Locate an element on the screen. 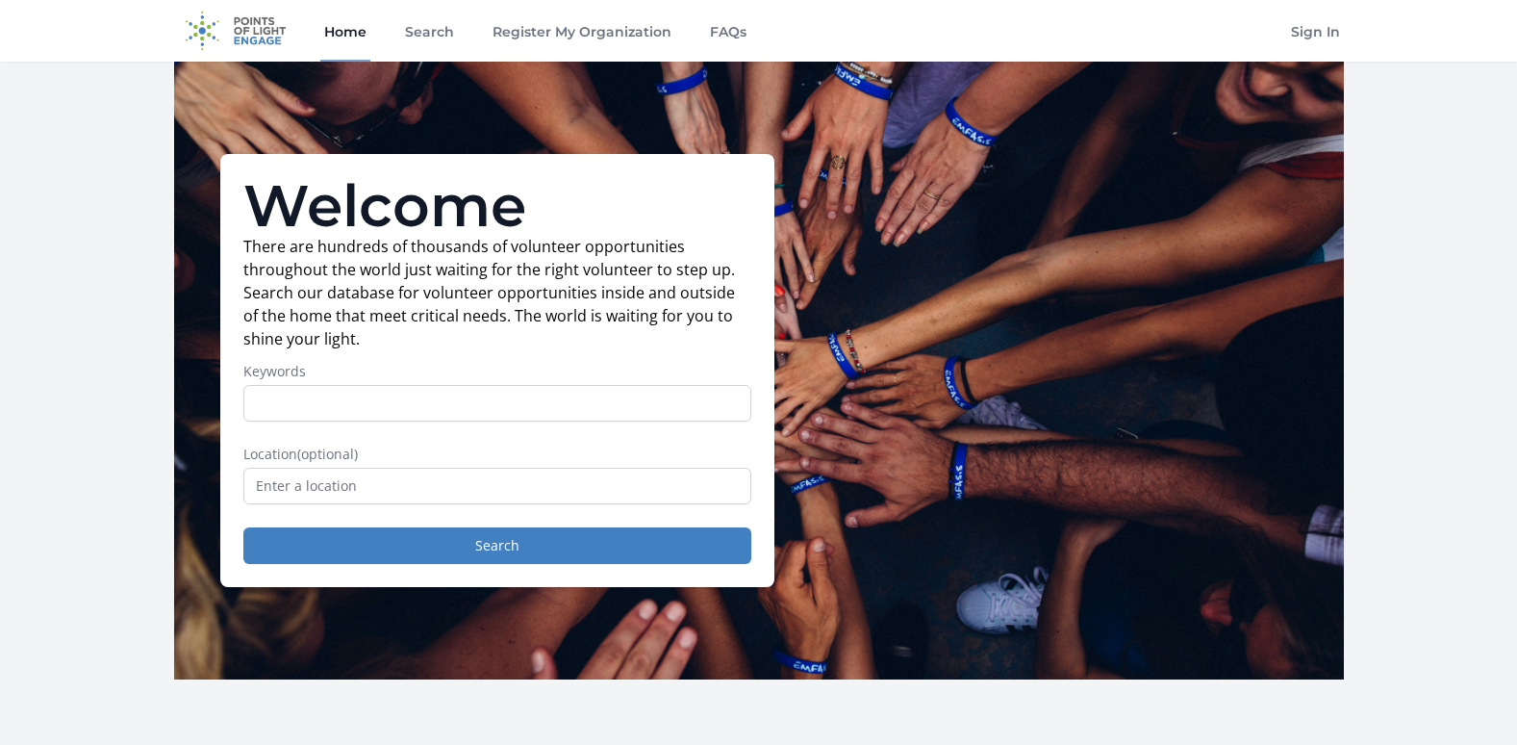 This screenshot has height=745, width=1517. span: (optional) is located at coordinates (327, 453).